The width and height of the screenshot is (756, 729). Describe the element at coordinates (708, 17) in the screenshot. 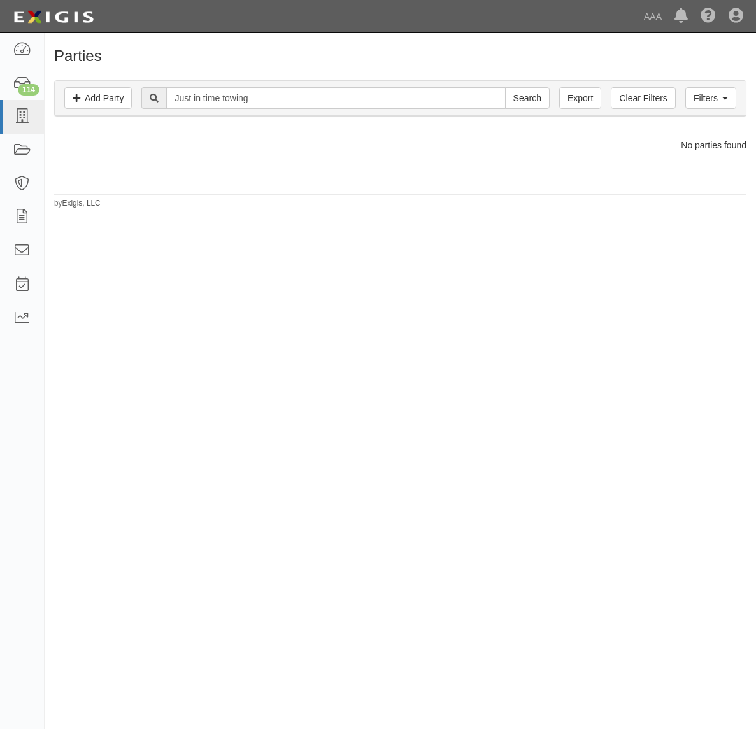

I see `i: Help Center - Complianz` at that location.